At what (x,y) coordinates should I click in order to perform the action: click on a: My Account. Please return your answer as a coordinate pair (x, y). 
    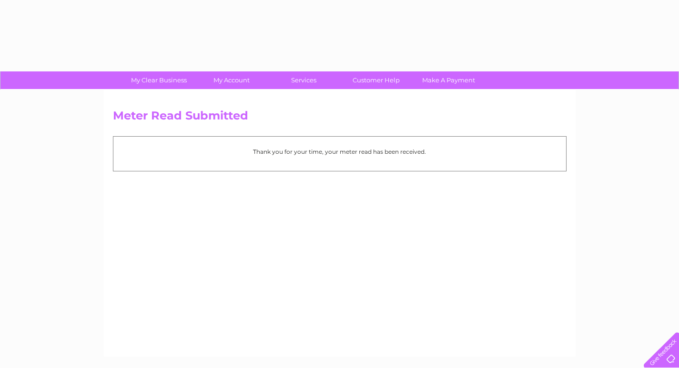
    Looking at the image, I should click on (231, 80).